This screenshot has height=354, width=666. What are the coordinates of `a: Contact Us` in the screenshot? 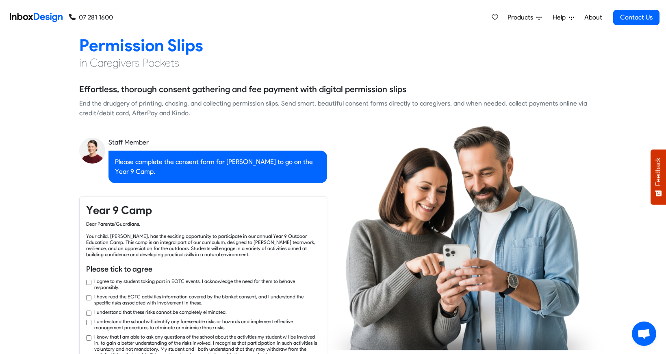 It's located at (637, 17).